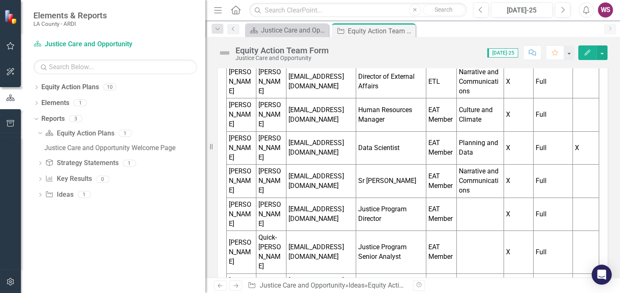 The width and height of the screenshot is (620, 293). Describe the element at coordinates (12, 17) in the screenshot. I see `img: ClearPoint Strategy` at that location.